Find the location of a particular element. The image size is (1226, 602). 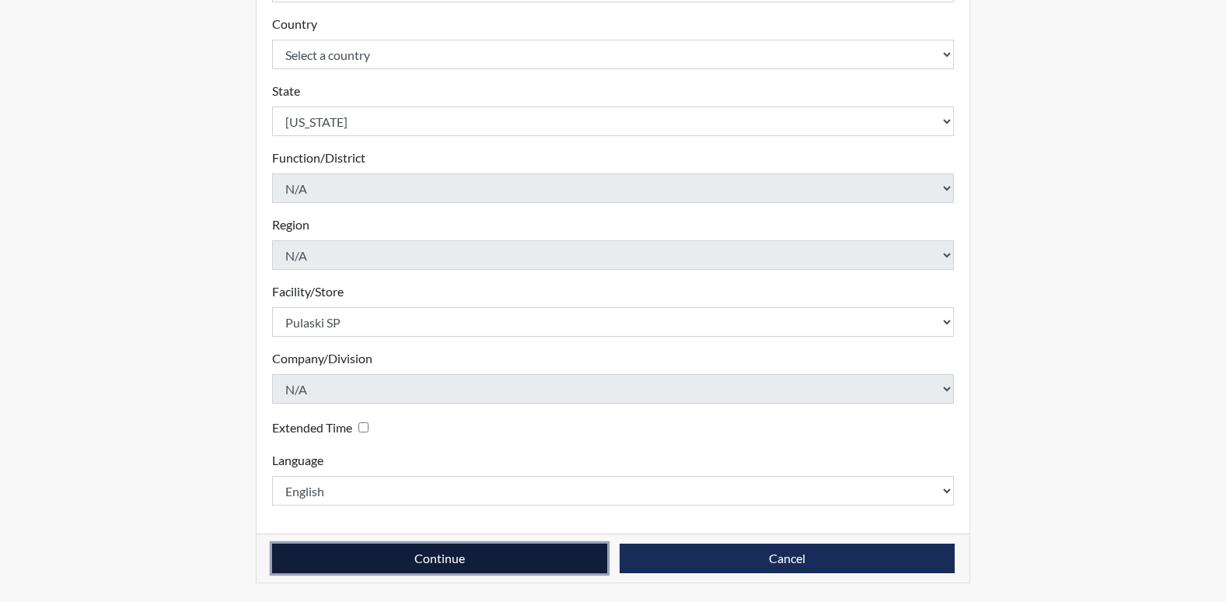

label: Extended Time is located at coordinates (312, 428).